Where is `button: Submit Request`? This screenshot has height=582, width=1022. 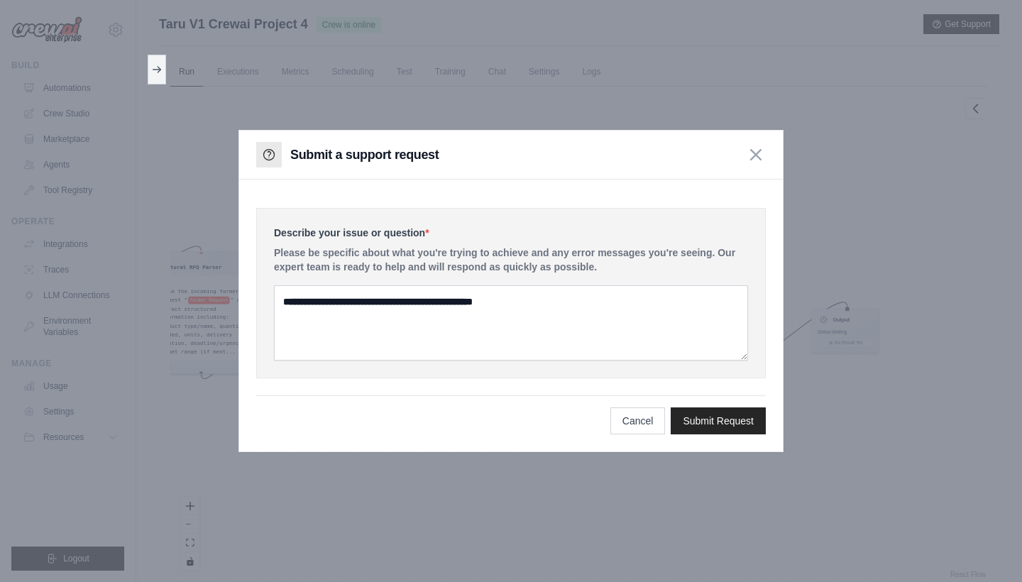 button: Submit Request is located at coordinates (718, 421).